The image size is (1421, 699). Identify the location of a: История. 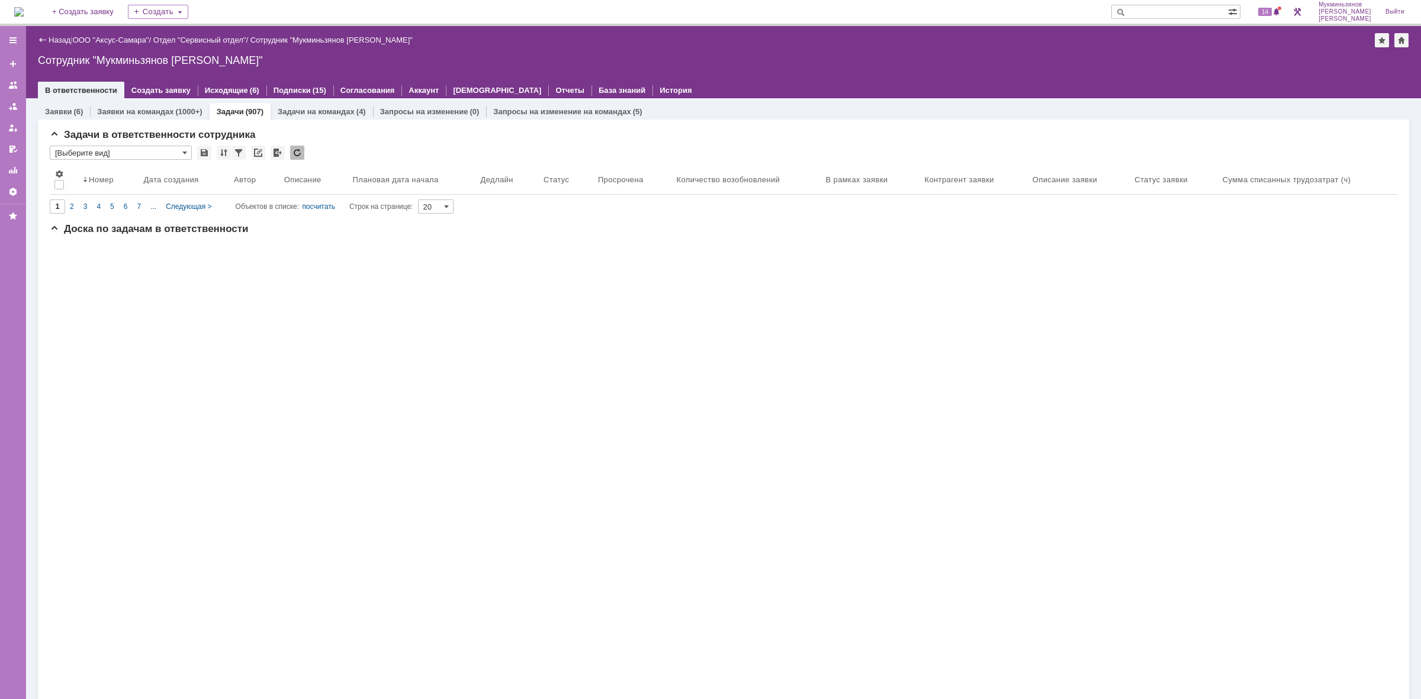
(675, 90).